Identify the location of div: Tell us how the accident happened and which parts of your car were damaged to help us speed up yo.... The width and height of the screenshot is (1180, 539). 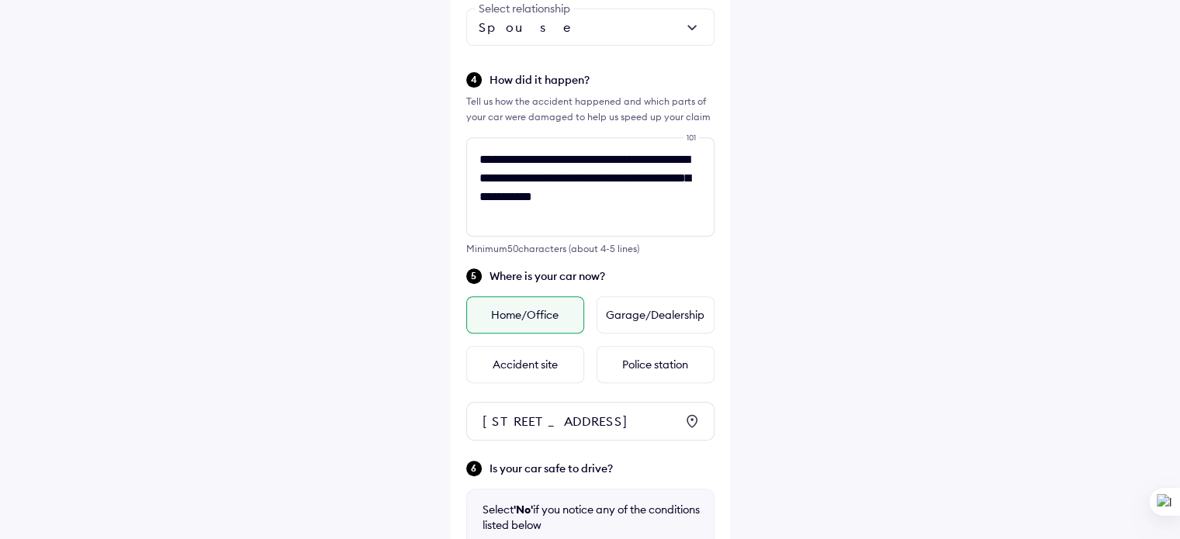
(590, 109).